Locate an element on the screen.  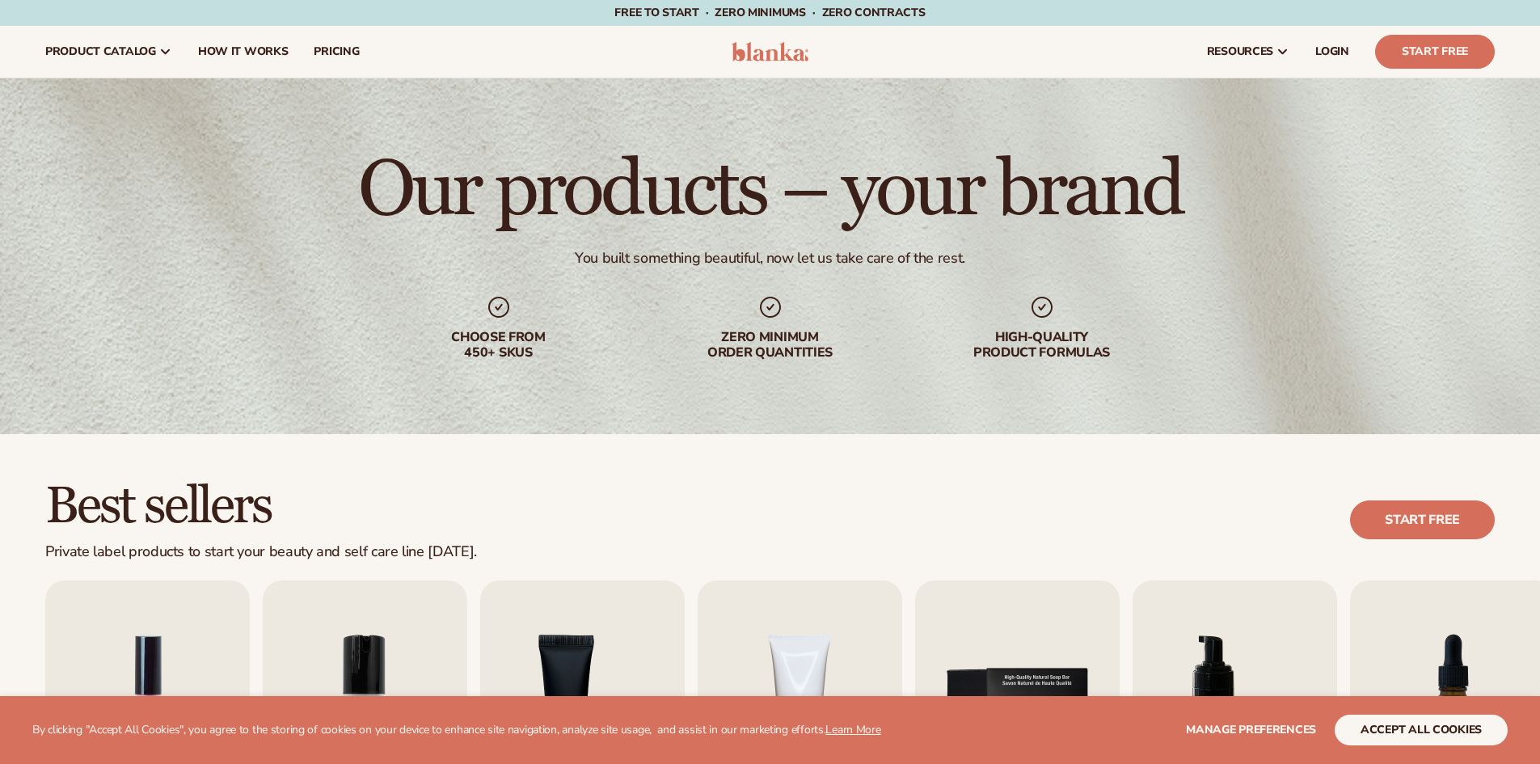
h2: Best sellers is located at coordinates (261, 506).